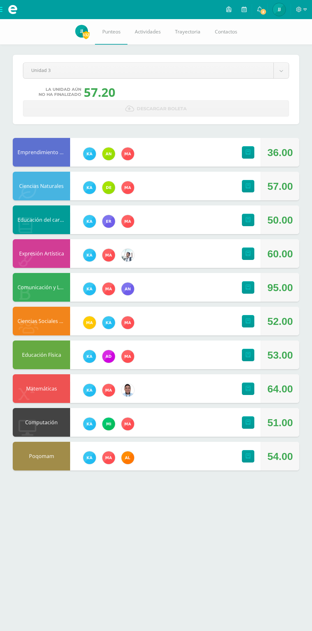  What do you see at coordinates (86, 35) in the screenshot?
I see `span: 332` at bounding box center [86, 35].